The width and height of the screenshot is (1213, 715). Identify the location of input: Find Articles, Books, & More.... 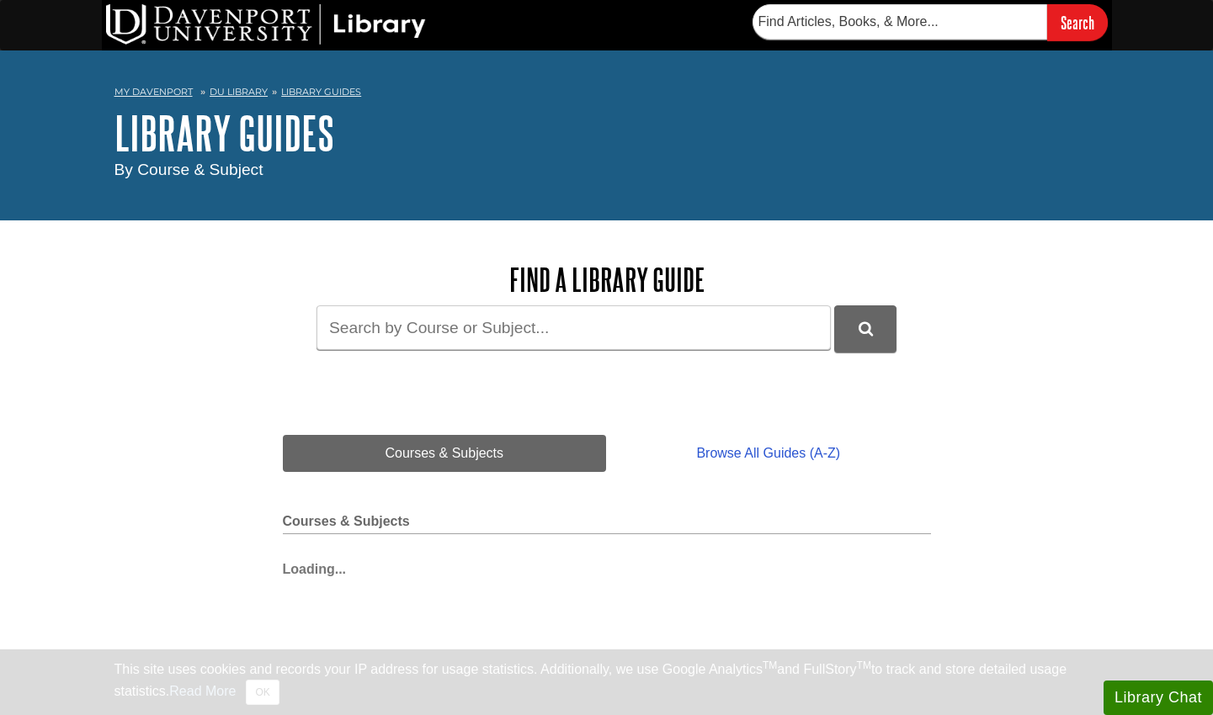
(900, 22).